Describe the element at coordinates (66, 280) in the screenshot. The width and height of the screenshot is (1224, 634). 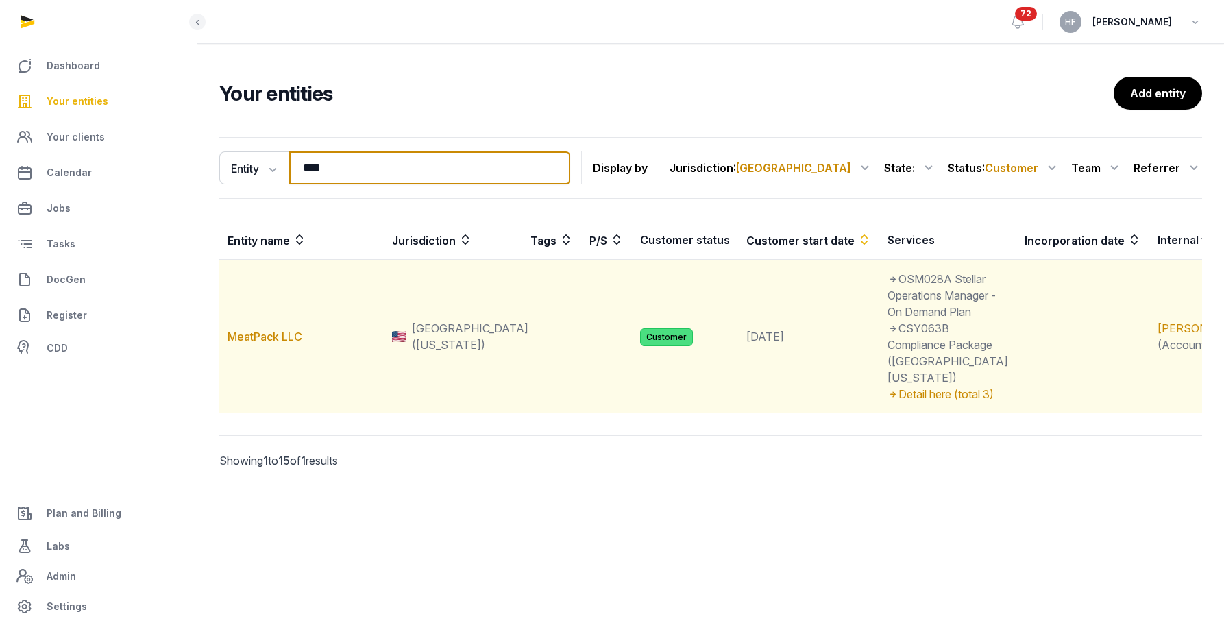
I see `span: DocGen` at that location.